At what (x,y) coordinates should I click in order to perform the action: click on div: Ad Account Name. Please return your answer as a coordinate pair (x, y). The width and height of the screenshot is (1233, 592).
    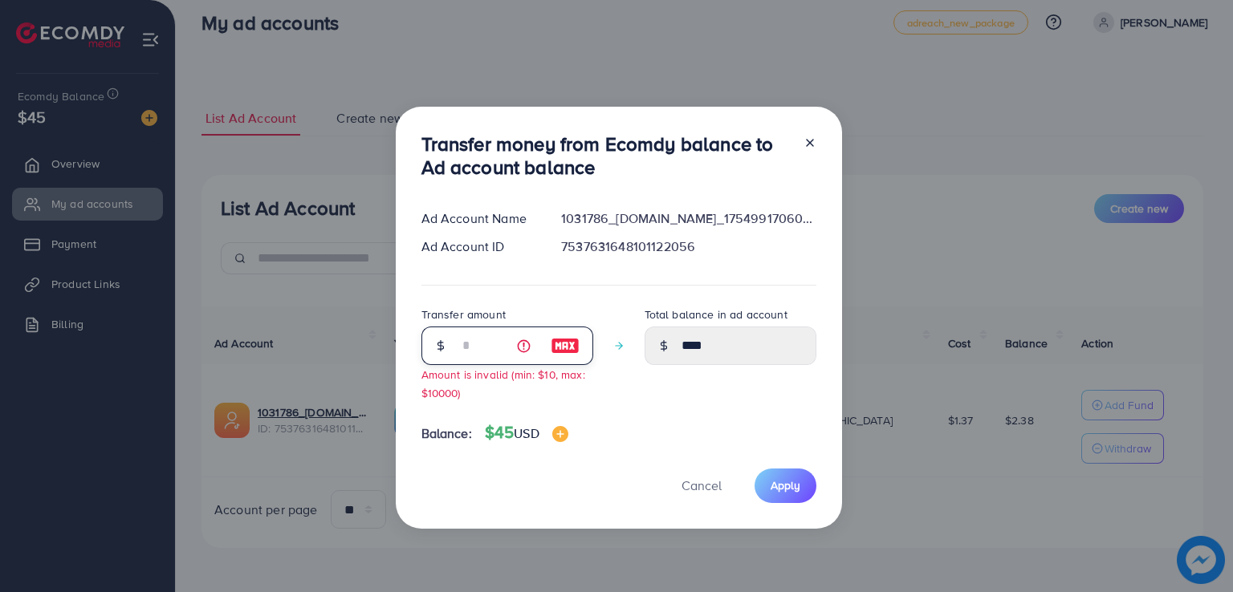
    Looking at the image, I should click on (478, 218).